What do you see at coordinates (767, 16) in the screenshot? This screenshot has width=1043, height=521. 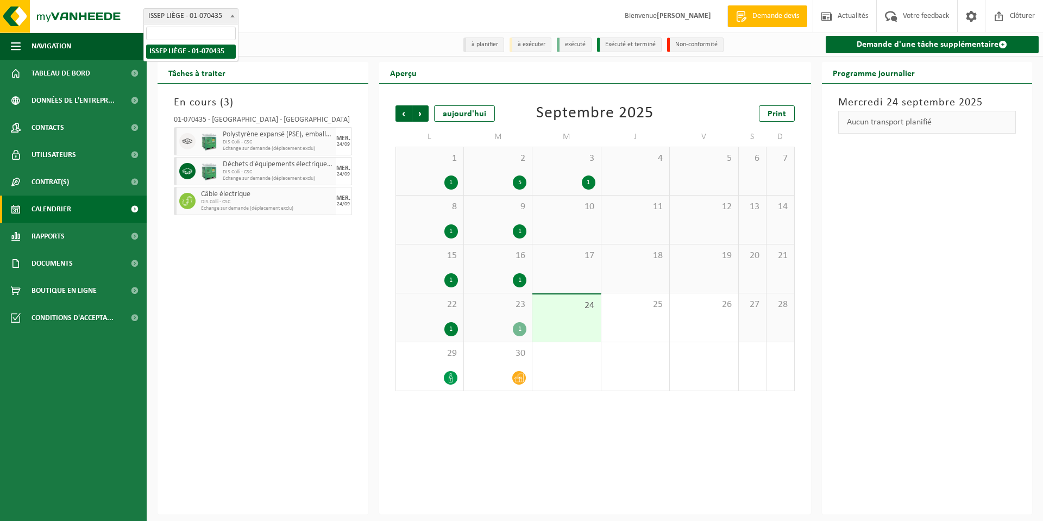 I see `a: Demande devis` at bounding box center [767, 16].